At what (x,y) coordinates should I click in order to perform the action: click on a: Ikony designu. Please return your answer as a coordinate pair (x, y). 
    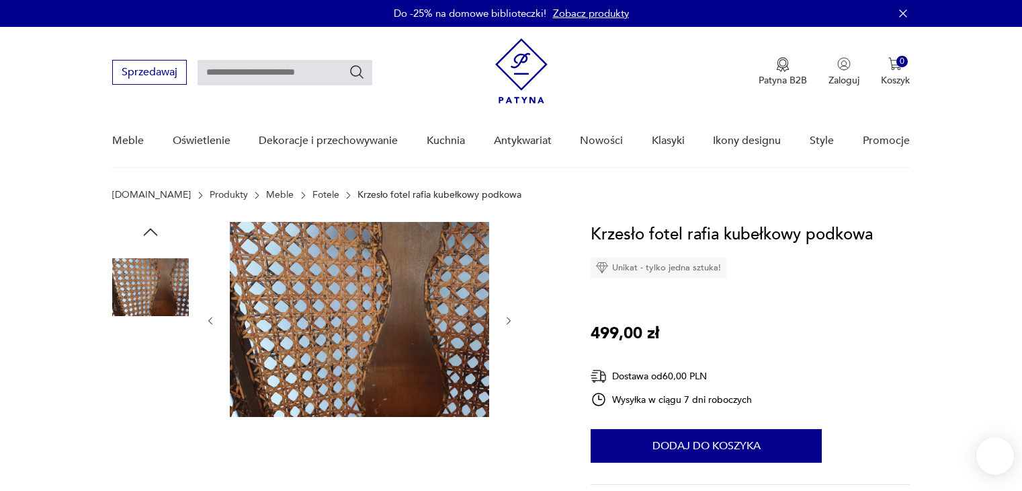
    Looking at the image, I should click on (747, 140).